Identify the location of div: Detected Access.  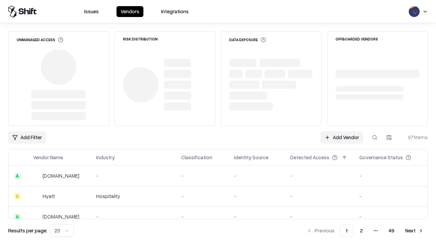
(309, 157).